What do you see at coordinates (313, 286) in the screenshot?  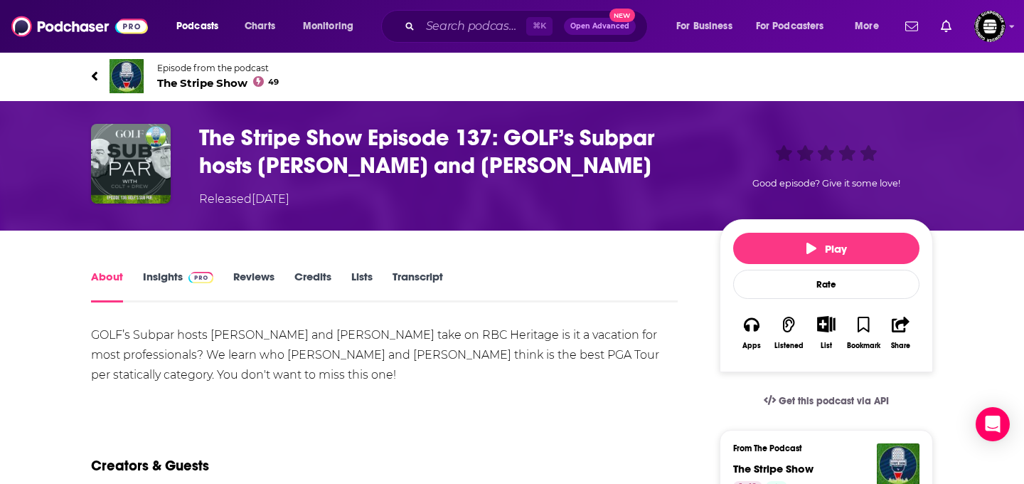 I see `a: Credits` at bounding box center [313, 286].